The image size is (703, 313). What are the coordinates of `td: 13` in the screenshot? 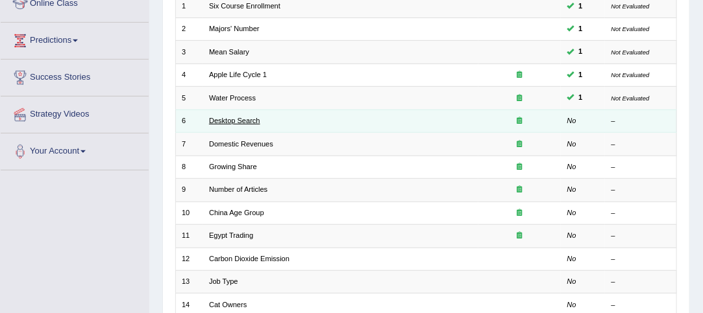 It's located at (189, 282).